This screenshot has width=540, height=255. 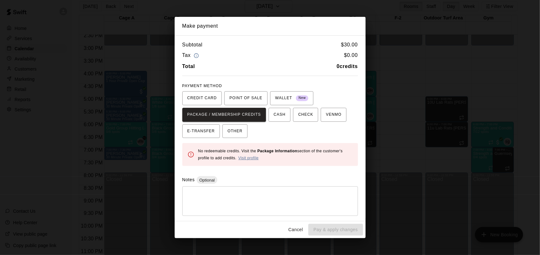 What do you see at coordinates (306, 115) in the screenshot?
I see `span: CHECK` at bounding box center [306, 115].